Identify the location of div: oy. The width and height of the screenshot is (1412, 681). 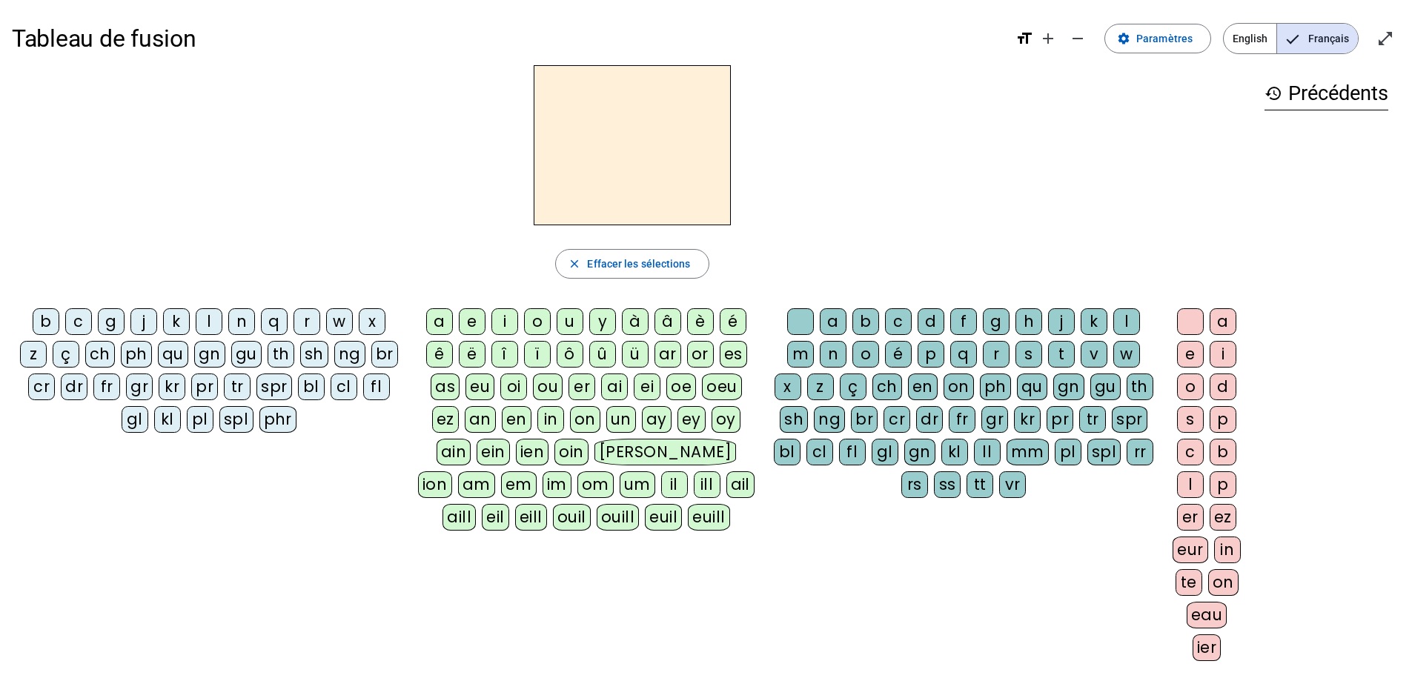
(726, 420).